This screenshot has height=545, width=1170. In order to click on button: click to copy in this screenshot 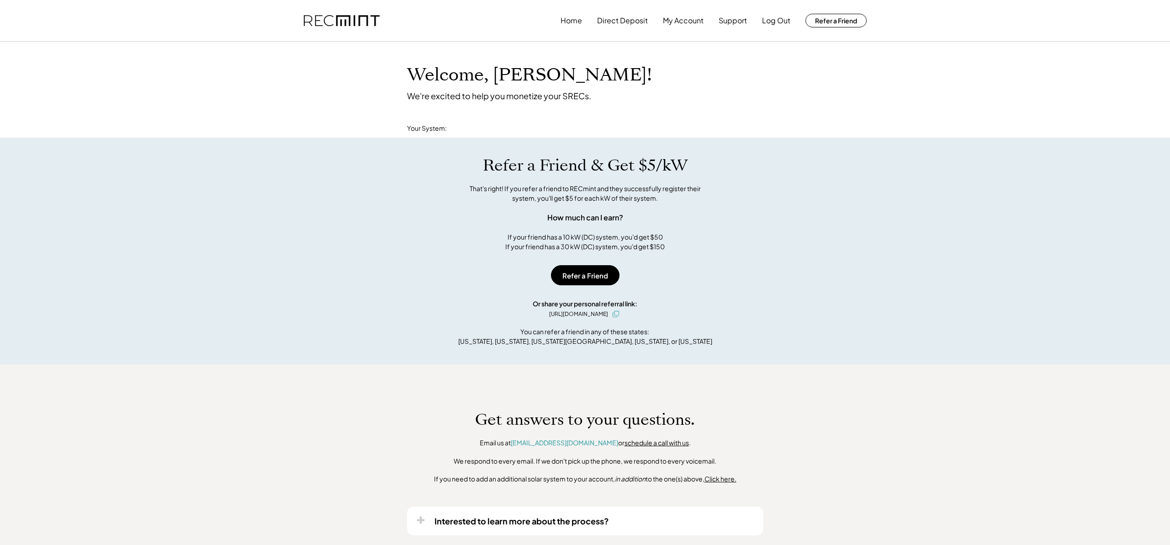, I will do `click(616, 314)`.